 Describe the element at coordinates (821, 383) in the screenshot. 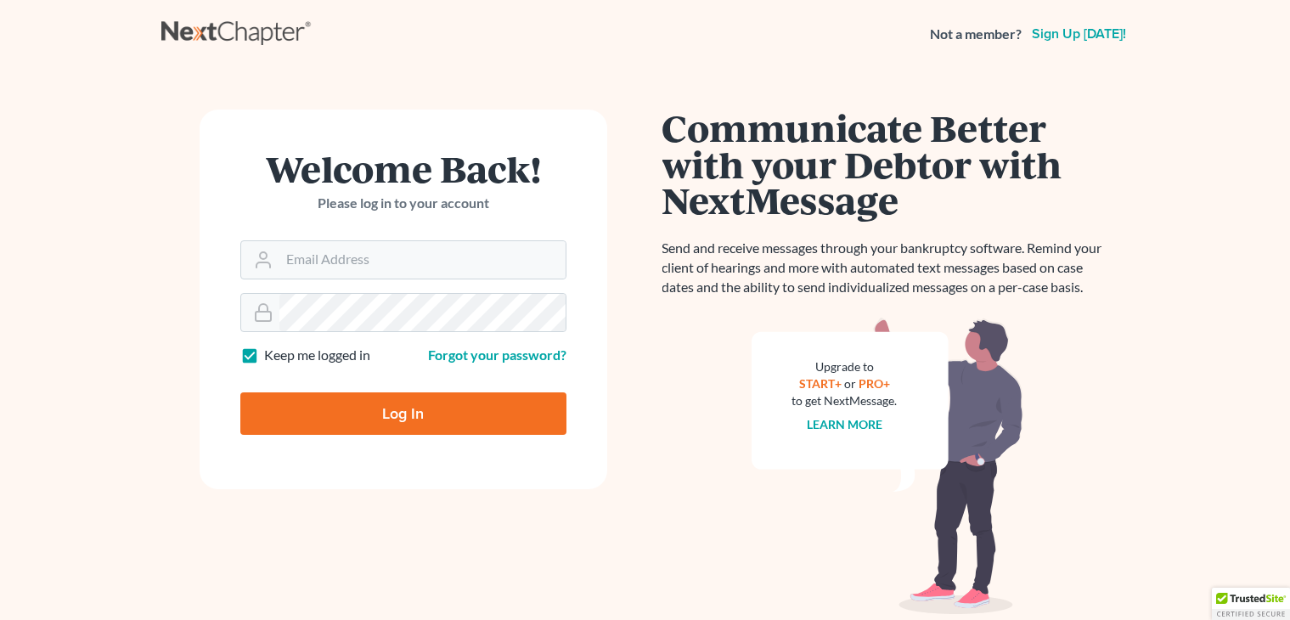

I see `a: START+` at that location.